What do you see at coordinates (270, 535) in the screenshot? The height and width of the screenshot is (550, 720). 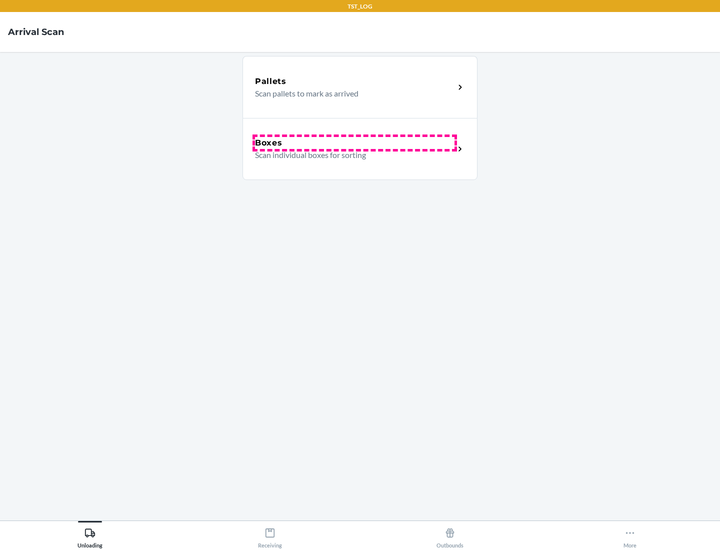 I see `button: Receiving` at bounding box center [270, 535].